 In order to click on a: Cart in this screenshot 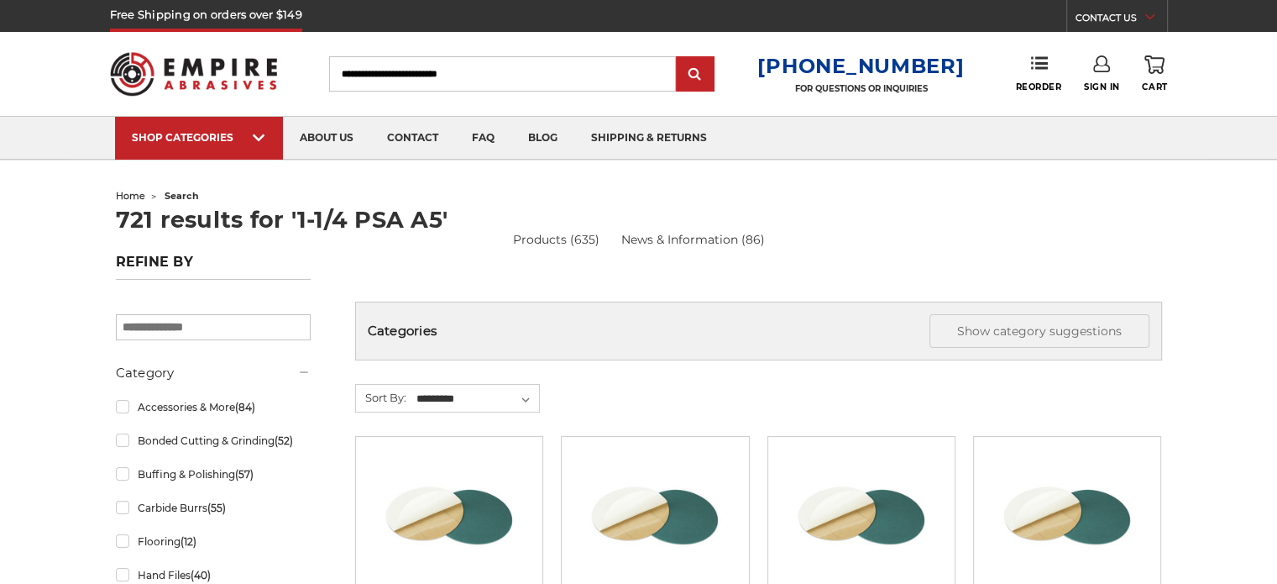, I will do `click(1155, 74)`.